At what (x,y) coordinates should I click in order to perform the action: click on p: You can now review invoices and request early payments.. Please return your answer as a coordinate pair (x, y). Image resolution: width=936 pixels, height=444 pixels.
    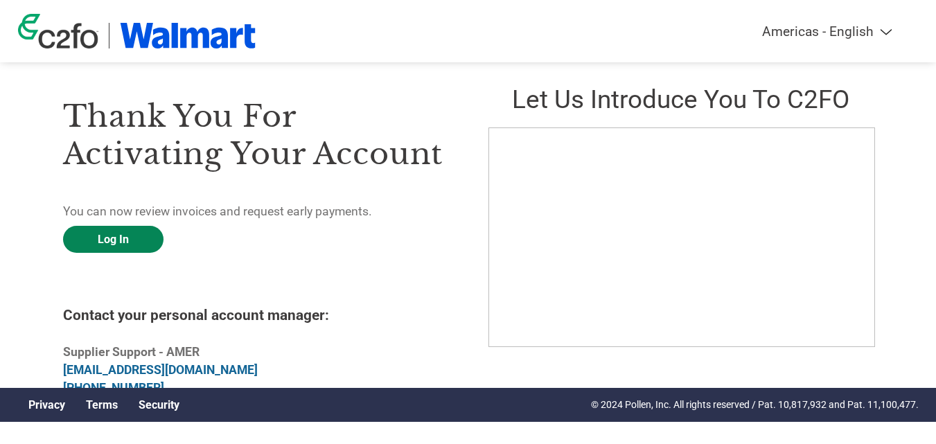
    Looking at the image, I should click on (256, 211).